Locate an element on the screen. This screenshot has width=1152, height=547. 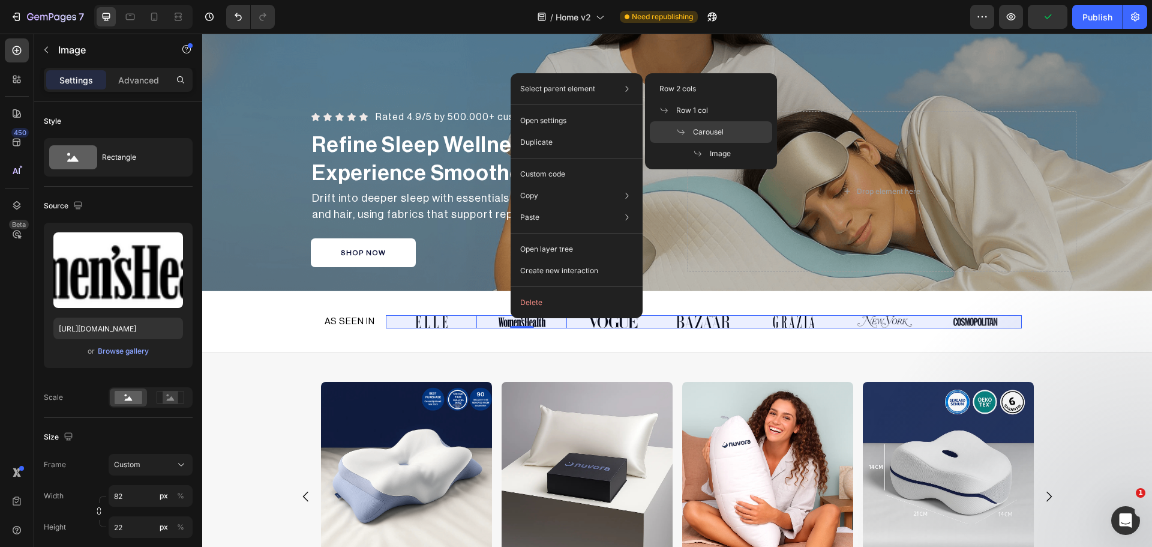
img: gempages_576690581959344994-dbdbf7fa-136a-46ab-94d6-6643e4bb67b8.png is located at coordinates (410, 288).